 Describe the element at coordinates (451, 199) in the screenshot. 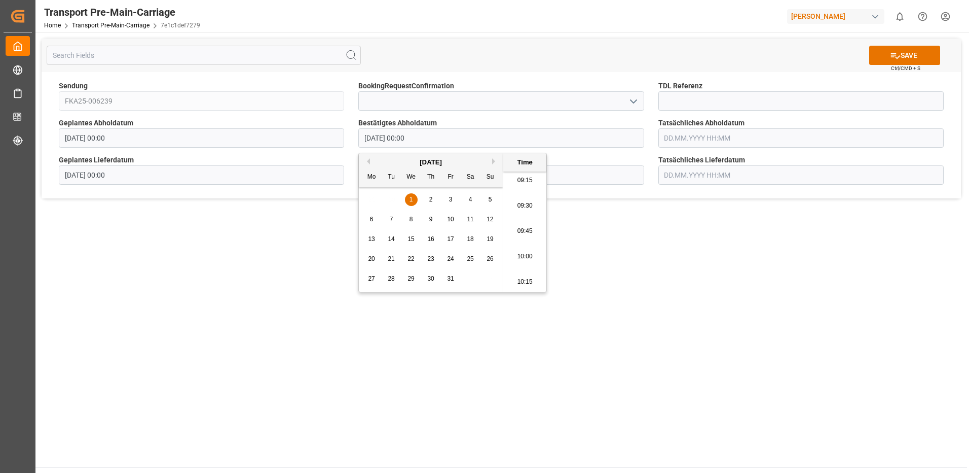

I see `div: Choose Friday, October 3rd, 2025` at that location.